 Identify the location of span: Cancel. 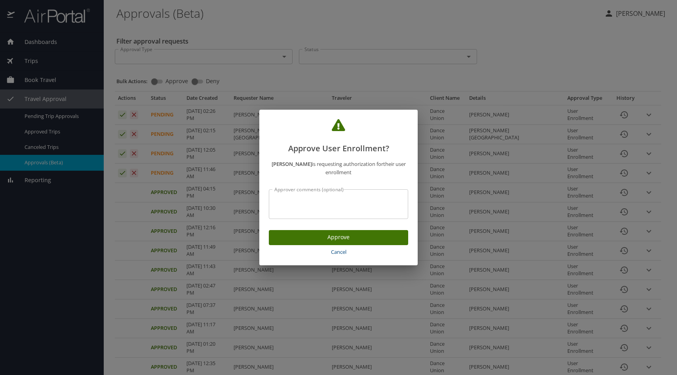
(339, 252).